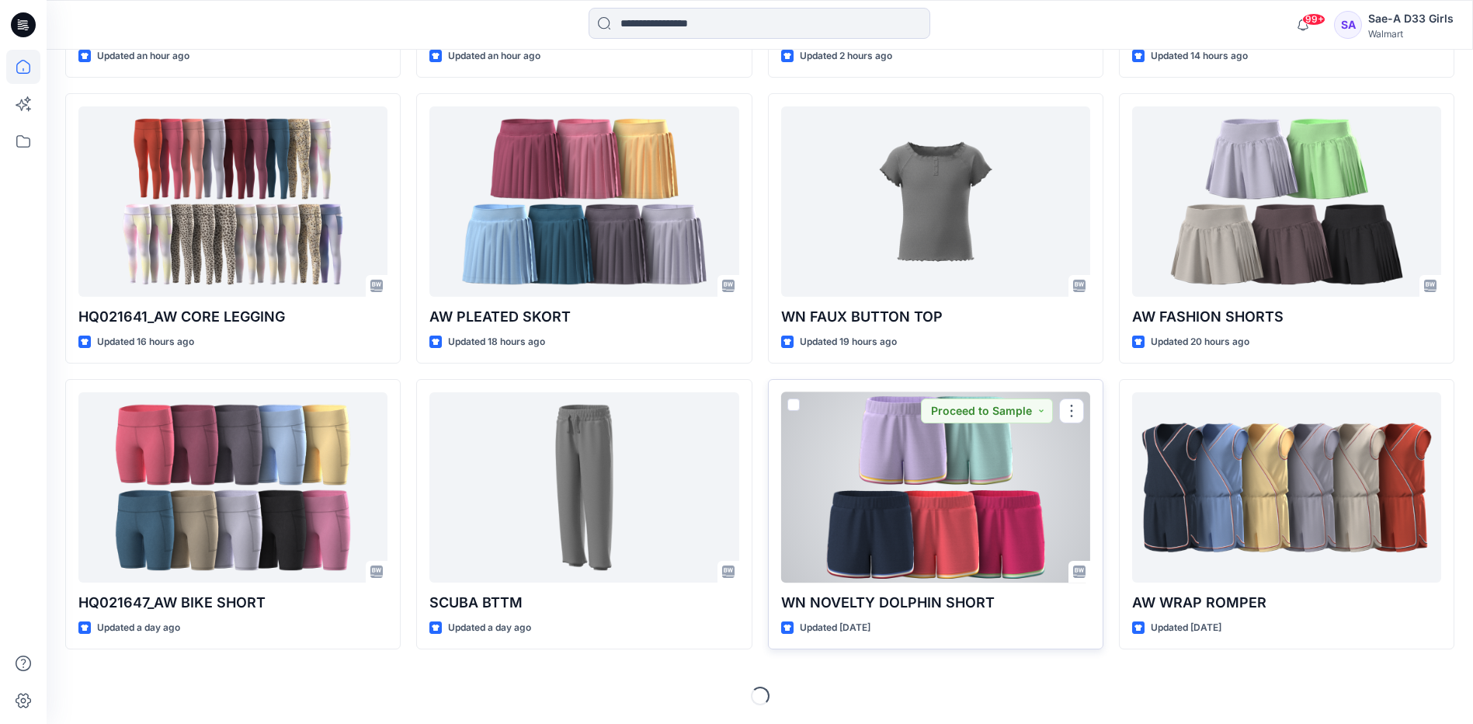 The width and height of the screenshot is (1473, 724). What do you see at coordinates (936, 487) in the screenshot?
I see `a: WN NOVELTY DOLPHIN SHORT` at bounding box center [936, 487].